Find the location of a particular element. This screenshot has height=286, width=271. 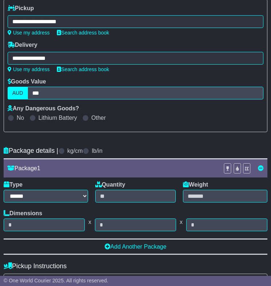

label: Lithium Battery is located at coordinates (58, 118).